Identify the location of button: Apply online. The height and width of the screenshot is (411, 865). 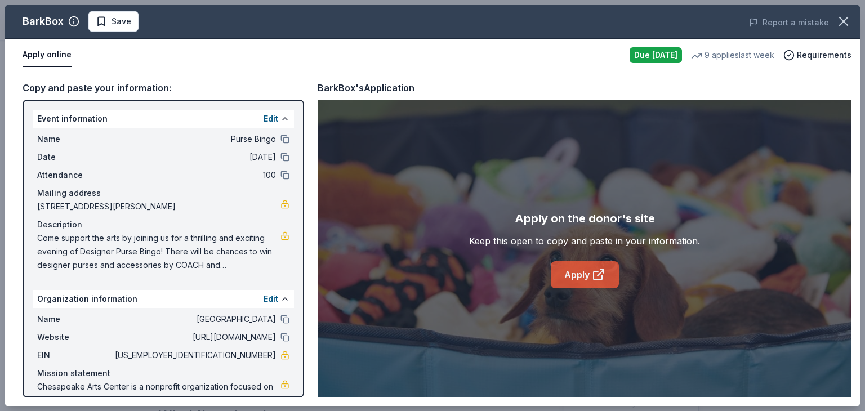
(47, 55).